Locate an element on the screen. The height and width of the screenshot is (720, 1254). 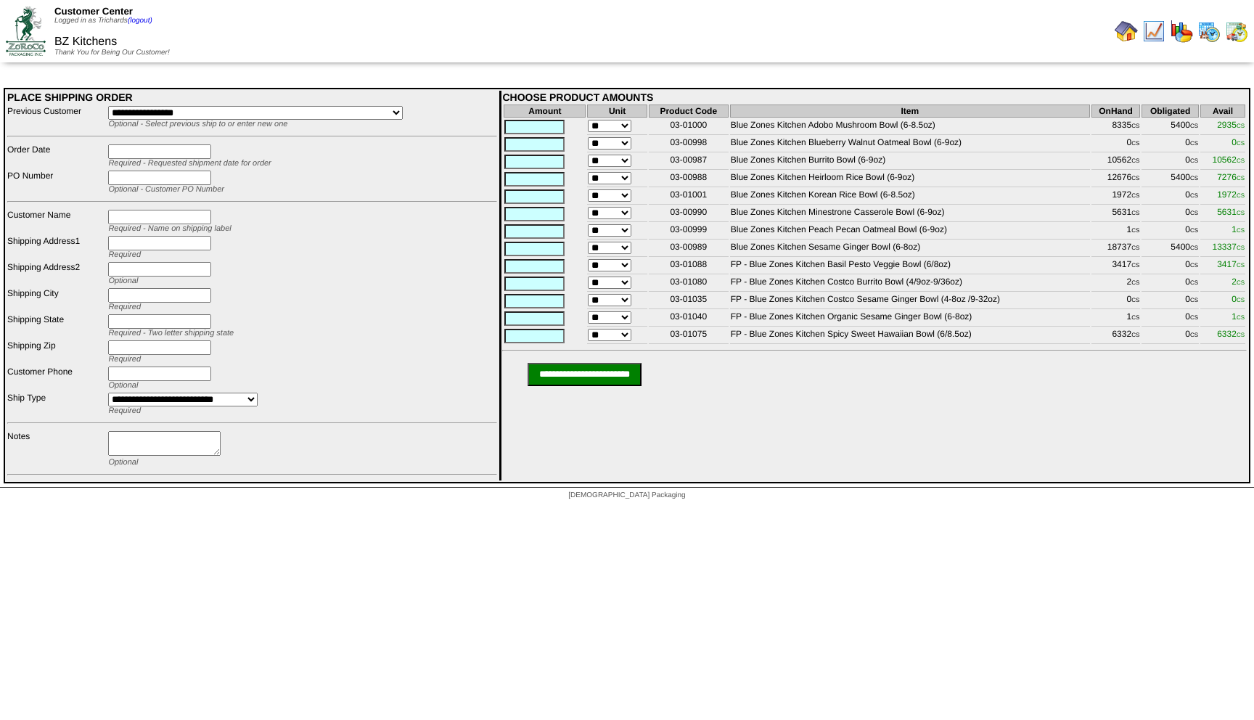
th: Amount is located at coordinates (544, 111).